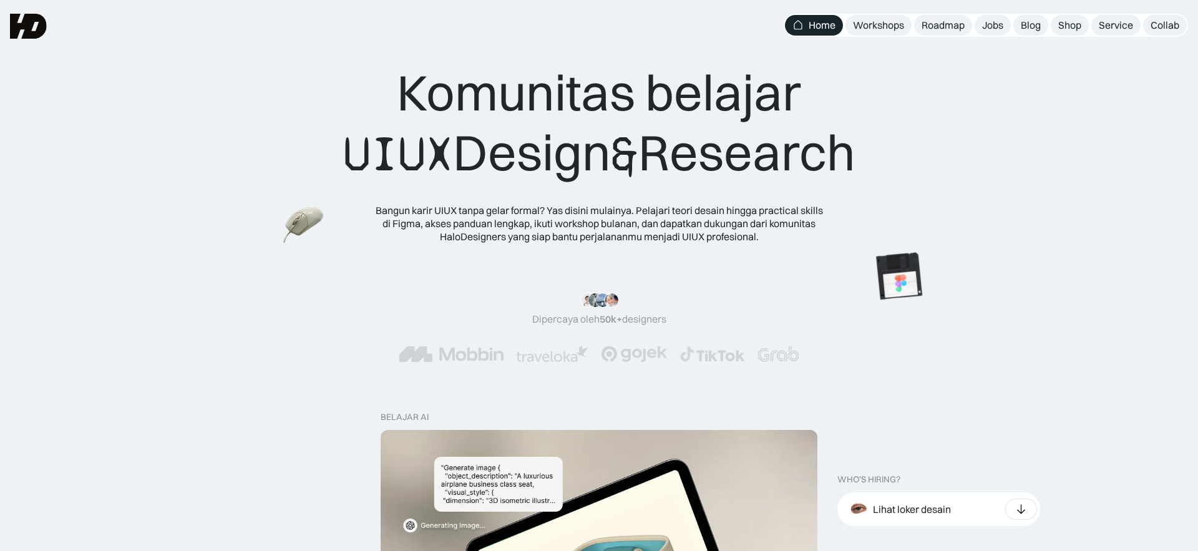 Image resolution: width=1198 pixels, height=551 pixels. What do you see at coordinates (1165, 25) in the screenshot?
I see `div: Collab` at bounding box center [1165, 25].